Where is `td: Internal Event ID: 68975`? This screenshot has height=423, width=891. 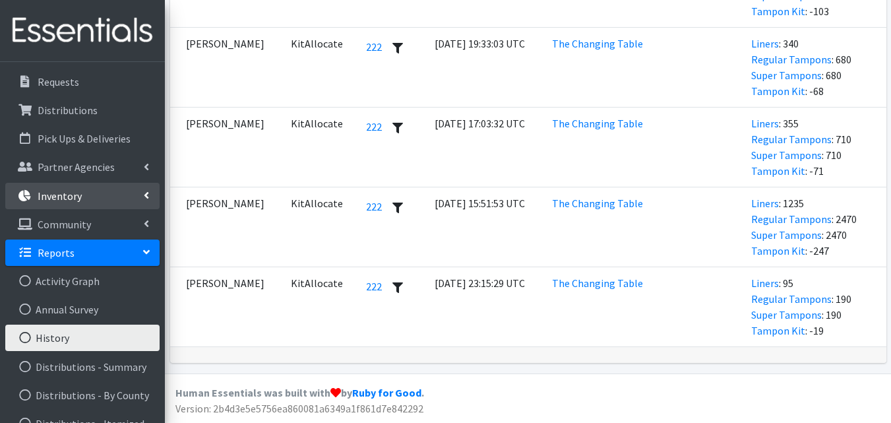 td: Internal Event ID: 68975 is located at coordinates (320, 67).